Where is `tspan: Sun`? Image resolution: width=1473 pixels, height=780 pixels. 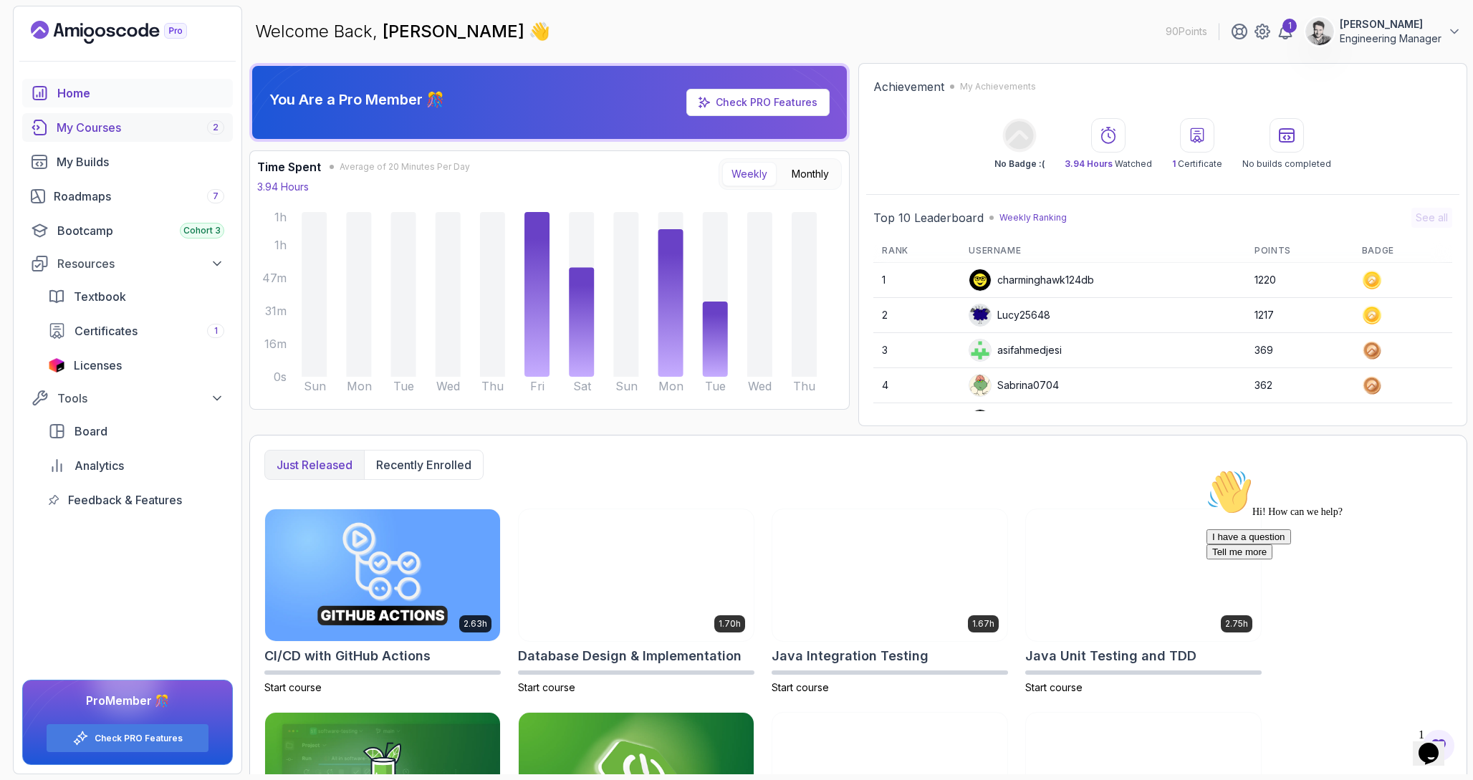
tspan: Sun is located at coordinates (626, 386).